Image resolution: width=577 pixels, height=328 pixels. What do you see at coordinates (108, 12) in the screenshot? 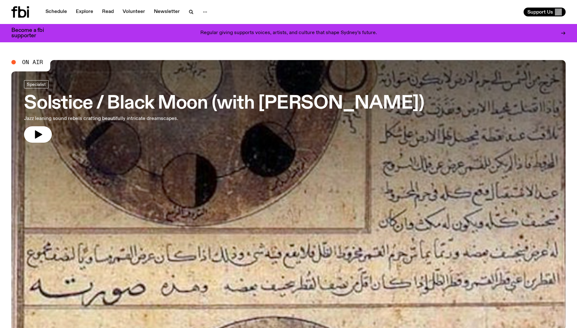
I see `a: Read` at bounding box center [108, 12].